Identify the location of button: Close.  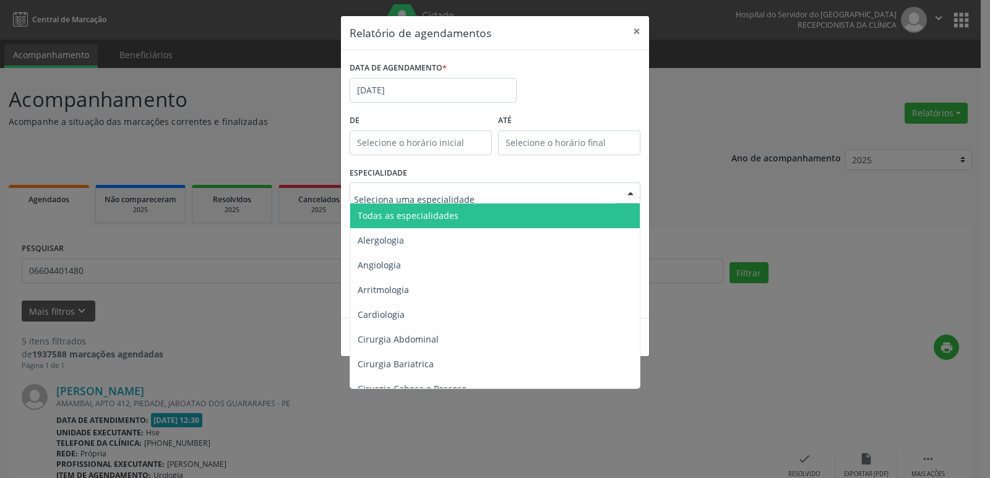
(637, 31).